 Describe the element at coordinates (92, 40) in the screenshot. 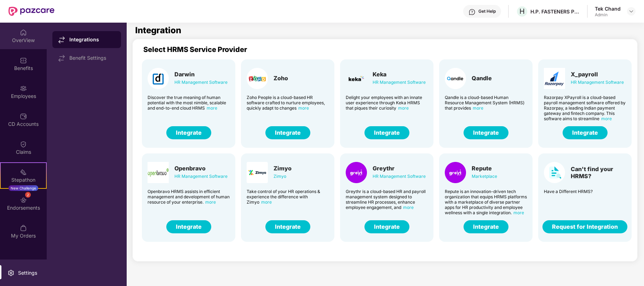

I see `div: Integrations` at that location.